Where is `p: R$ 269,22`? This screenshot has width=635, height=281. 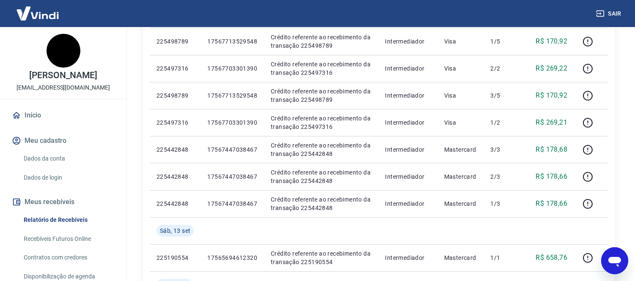 p: R$ 269,22 is located at coordinates (551, 68).